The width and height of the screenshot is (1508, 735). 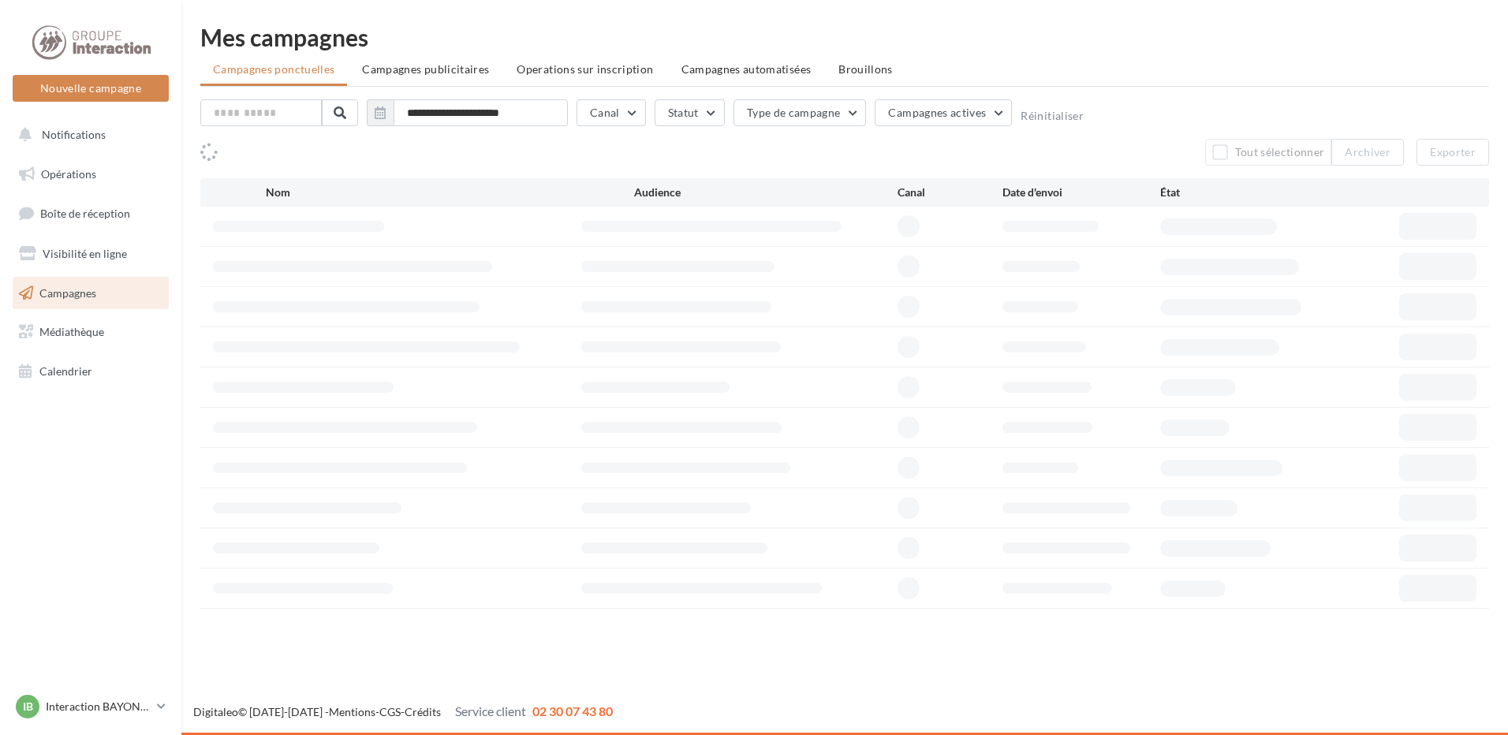 What do you see at coordinates (65, 371) in the screenshot?
I see `span: Calendrier` at bounding box center [65, 371].